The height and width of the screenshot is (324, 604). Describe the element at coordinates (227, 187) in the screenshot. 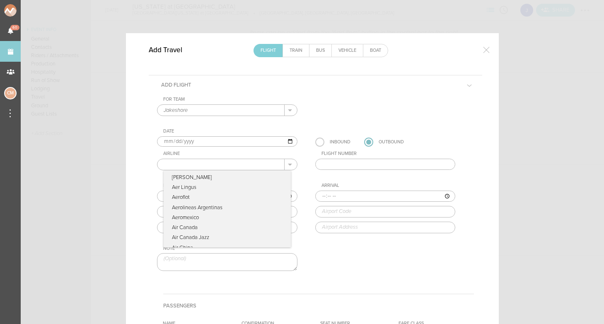

I see `p: Aer Lingus` at that location.